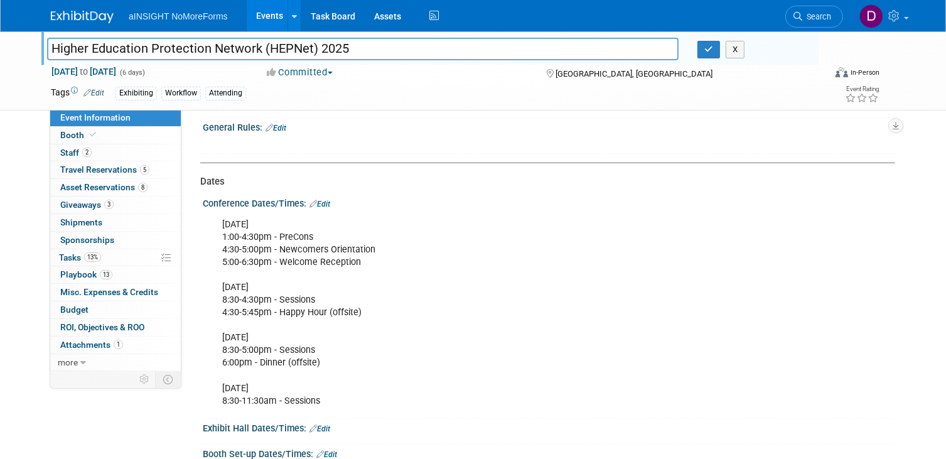 Image resolution: width=946 pixels, height=459 pixels. I want to click on div: Workflow, so click(181, 93).